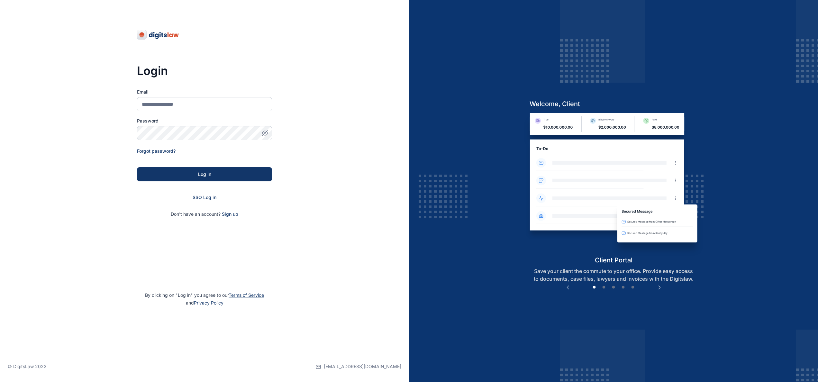 The width and height of the screenshot is (818, 382). I want to click on button: Next, so click(659, 287).